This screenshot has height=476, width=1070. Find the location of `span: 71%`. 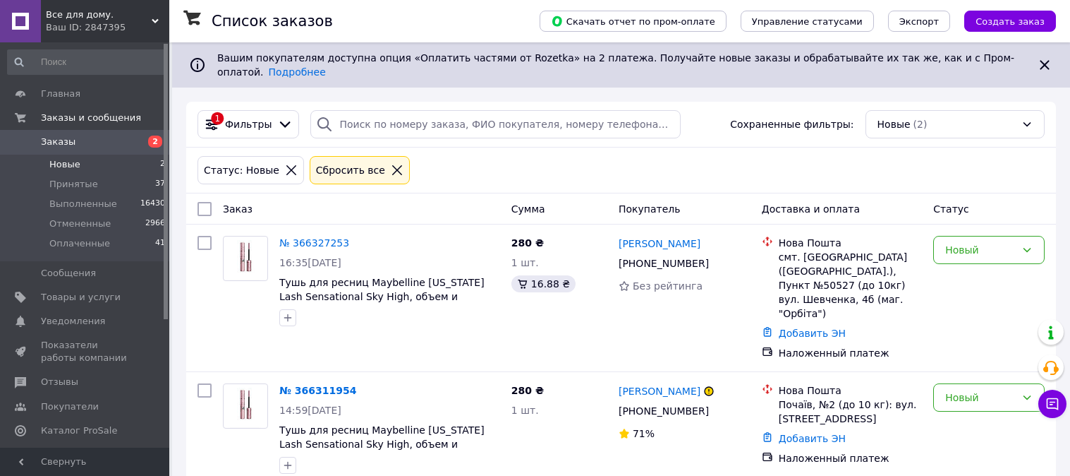

span: 71% is located at coordinates (643, 433).